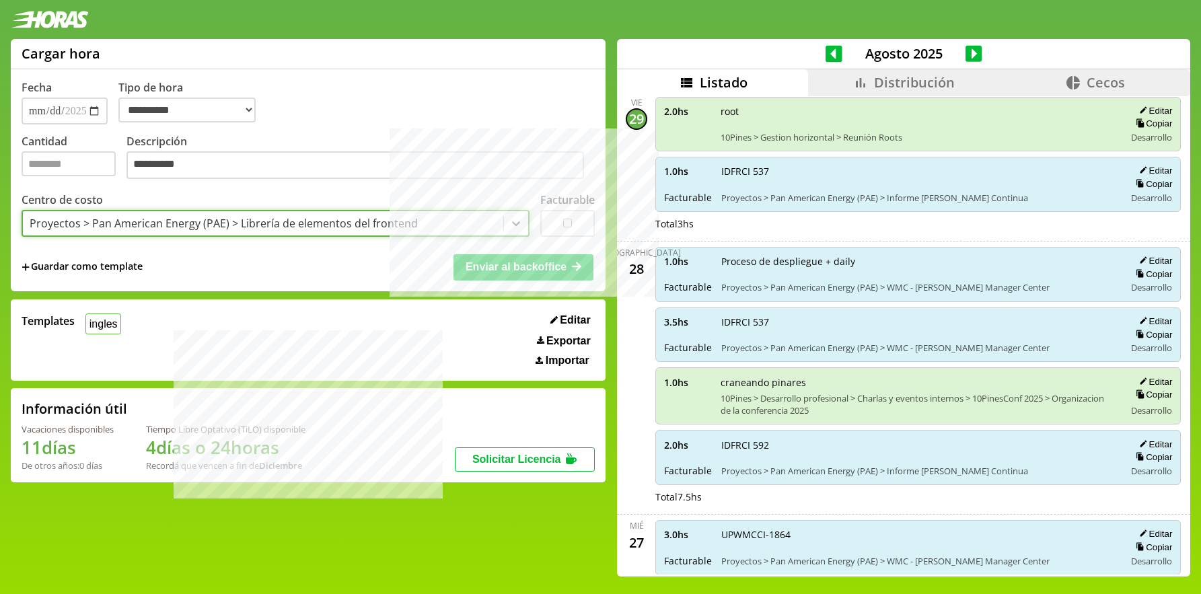  I want to click on h1: 11 días, so click(67, 447).